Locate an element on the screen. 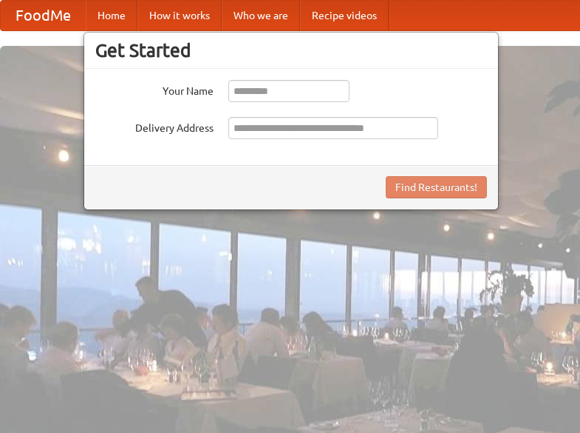 Image resolution: width=580 pixels, height=433 pixels. label: Delivery Address is located at coordinates (155, 126).